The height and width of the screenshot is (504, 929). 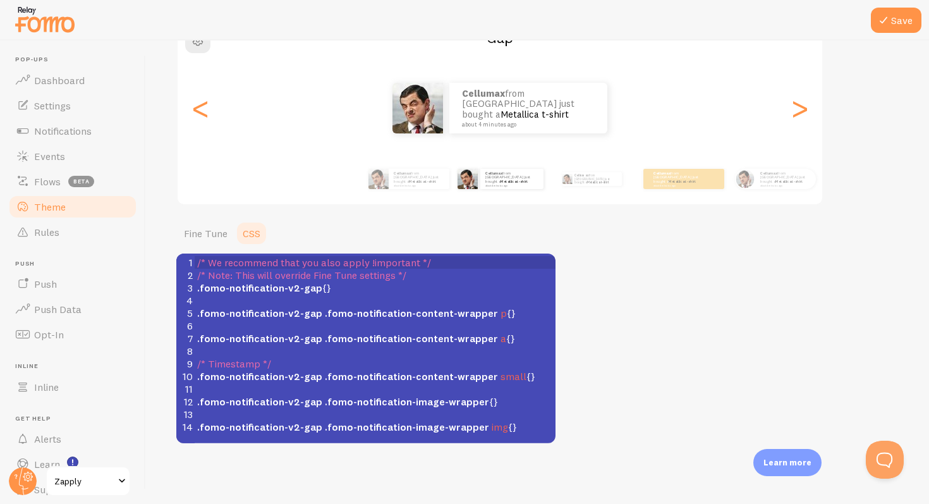 What do you see at coordinates (185, 275) in the screenshot?
I see `div: 2` at bounding box center [185, 275].